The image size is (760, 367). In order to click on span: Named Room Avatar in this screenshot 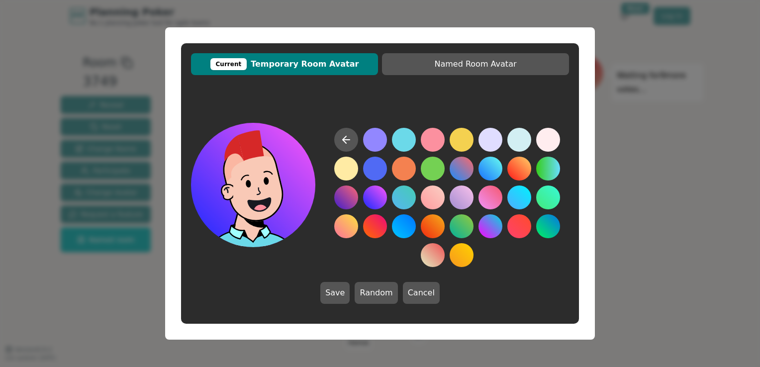, I will do `click(476, 64)`.